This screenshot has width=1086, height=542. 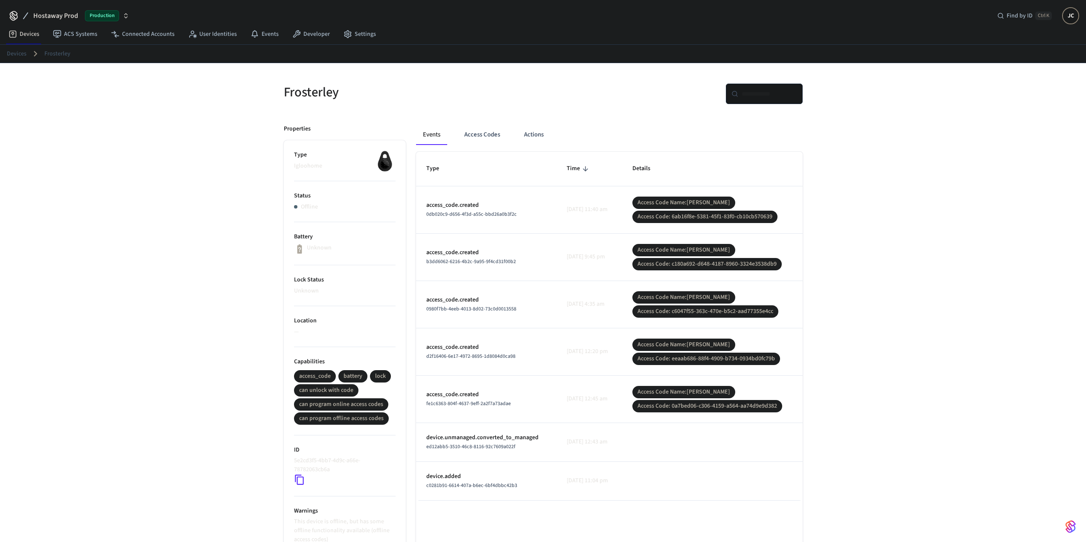 I want to click on span: Time, so click(x=578, y=169).